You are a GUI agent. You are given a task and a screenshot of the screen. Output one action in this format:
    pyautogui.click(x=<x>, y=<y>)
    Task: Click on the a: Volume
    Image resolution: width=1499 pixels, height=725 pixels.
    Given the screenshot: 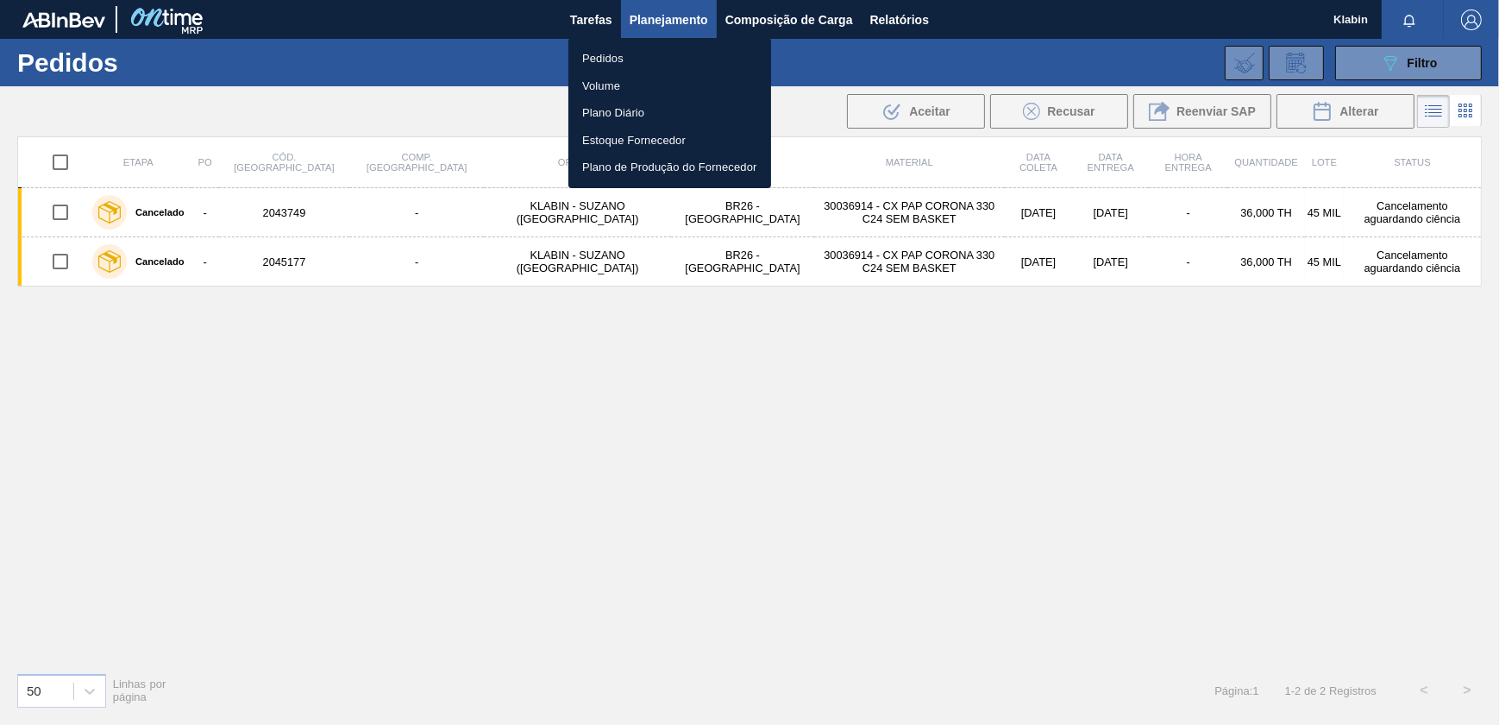 What is the action you would take?
    pyautogui.click(x=669, y=86)
    